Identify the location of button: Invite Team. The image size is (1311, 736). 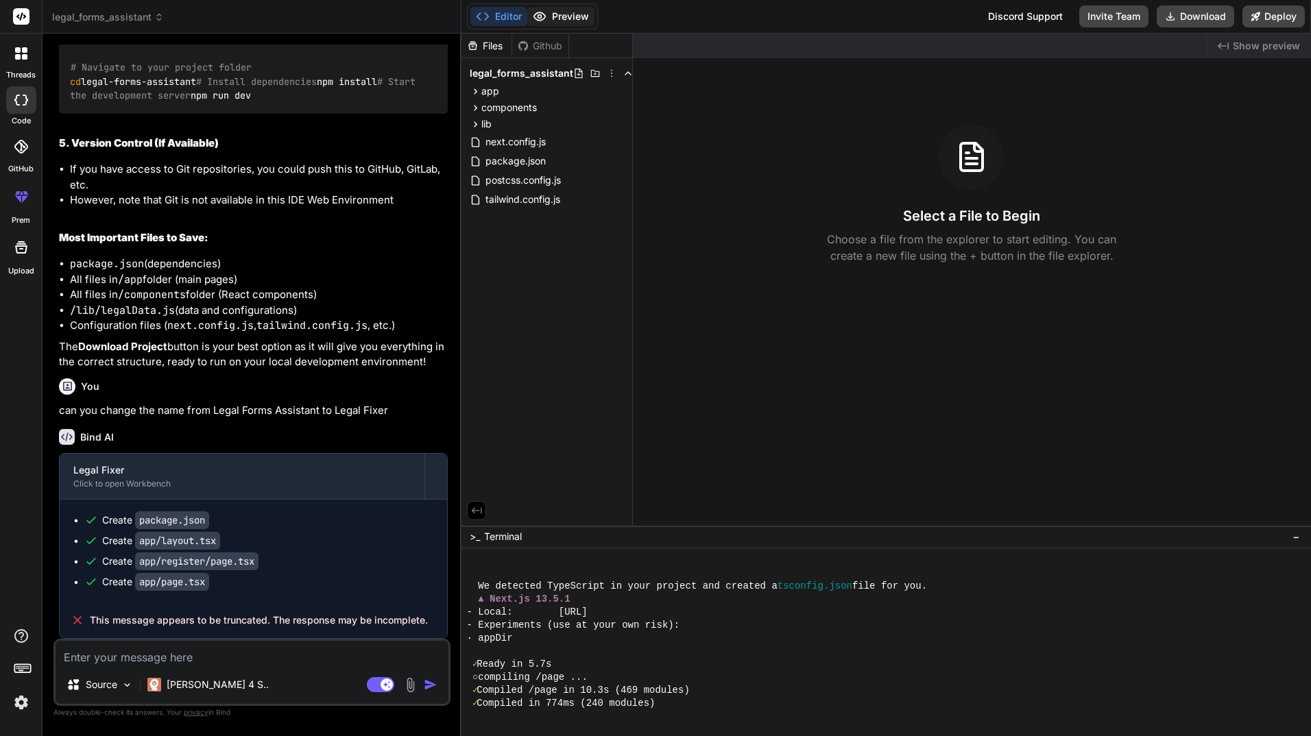
(1113, 16).